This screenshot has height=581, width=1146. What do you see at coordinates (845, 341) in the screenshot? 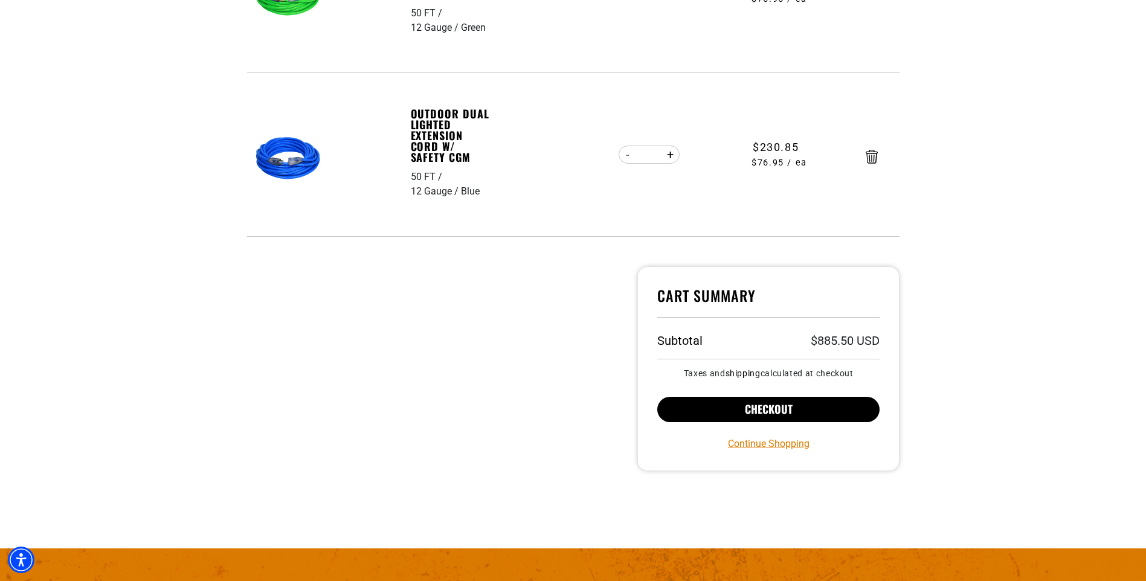
I see `p: $885.50 USD` at bounding box center [845, 341].